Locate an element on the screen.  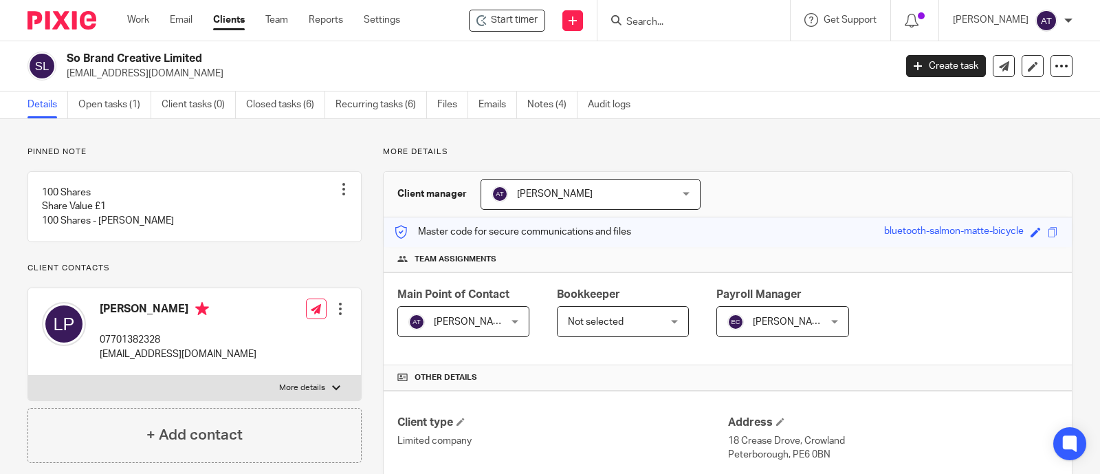
div: bluetooth-salmon-matte-bicycle is located at coordinates (954, 232).